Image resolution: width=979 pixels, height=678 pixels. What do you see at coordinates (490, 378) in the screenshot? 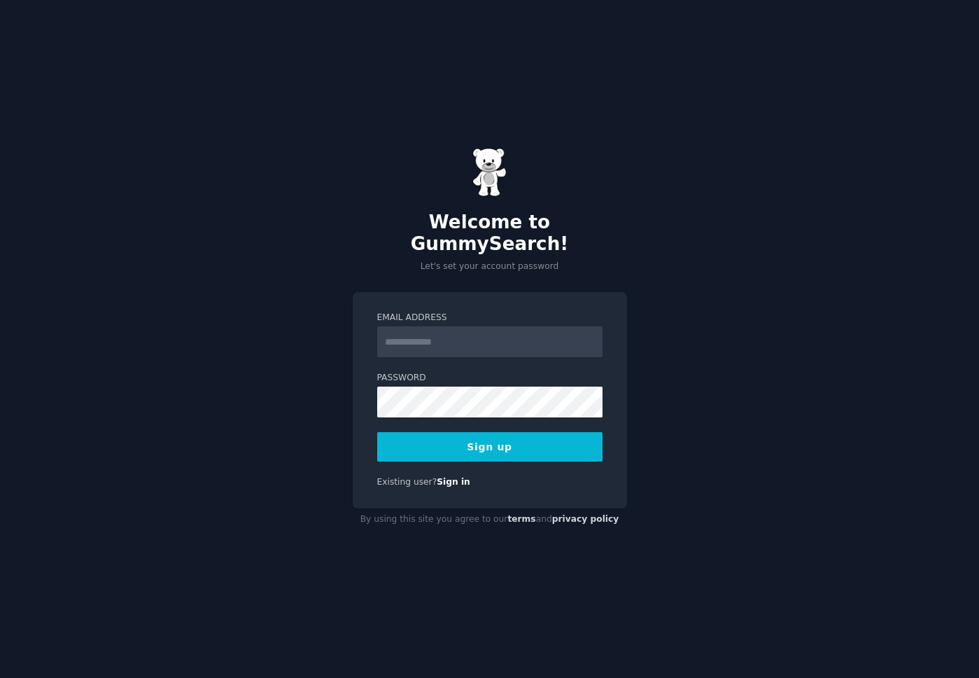
I see `label: Password` at bounding box center [490, 378].